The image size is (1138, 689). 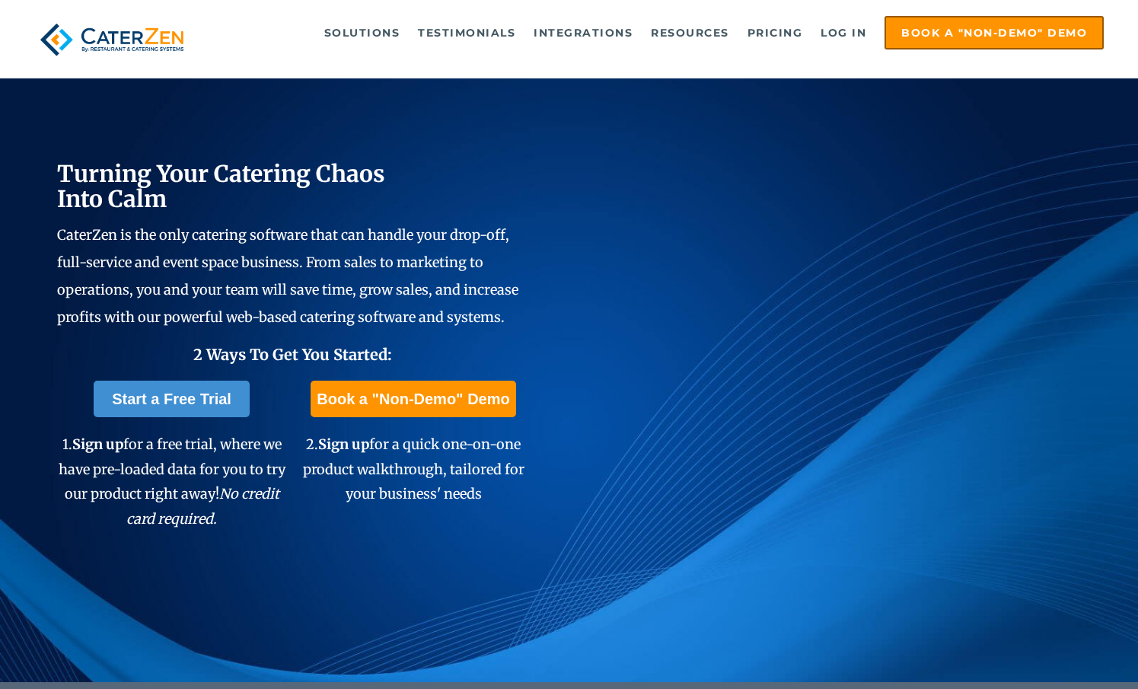 What do you see at coordinates (172, 481) in the screenshot?
I see `span: 1. for a free trial, where we have pre-loaded data for you to try our product right away!` at bounding box center [172, 481].